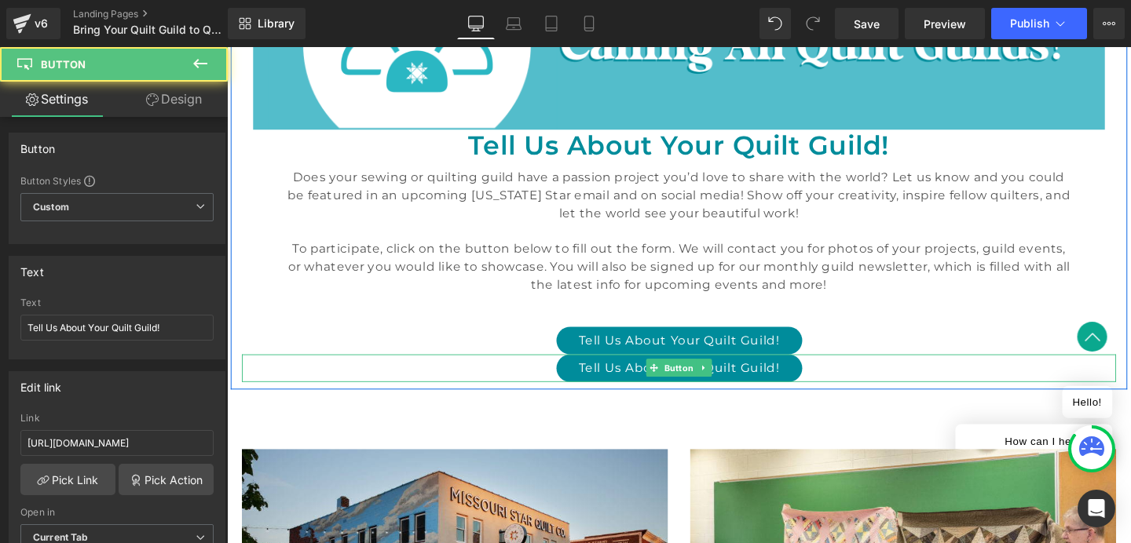 The width and height of the screenshot is (1131, 543). Describe the element at coordinates (117, 443) in the screenshot. I see `input: https://your-shop.myshopify.com` at that location.